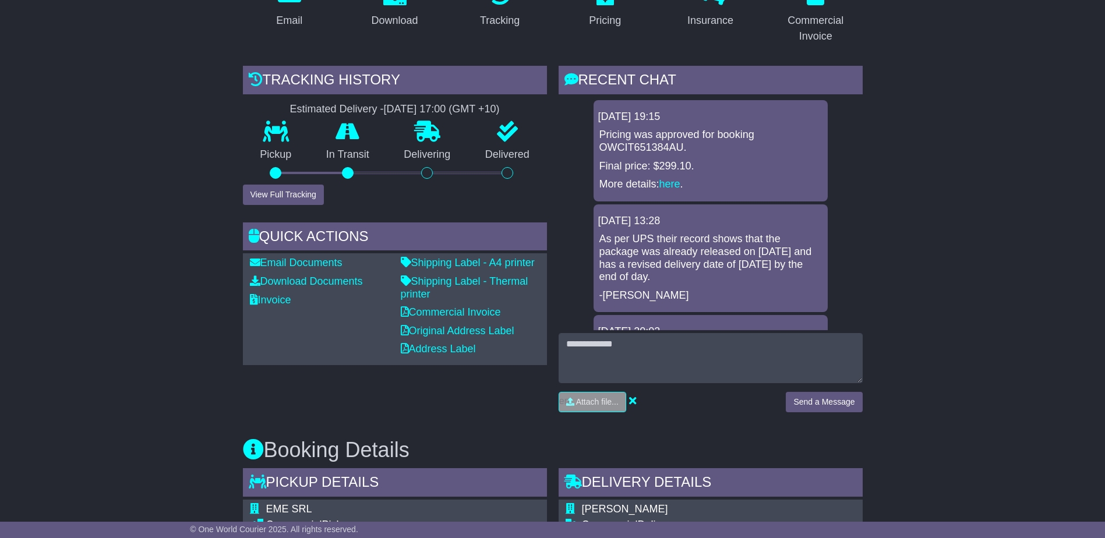  I want to click on div: Email, so click(289, 20).